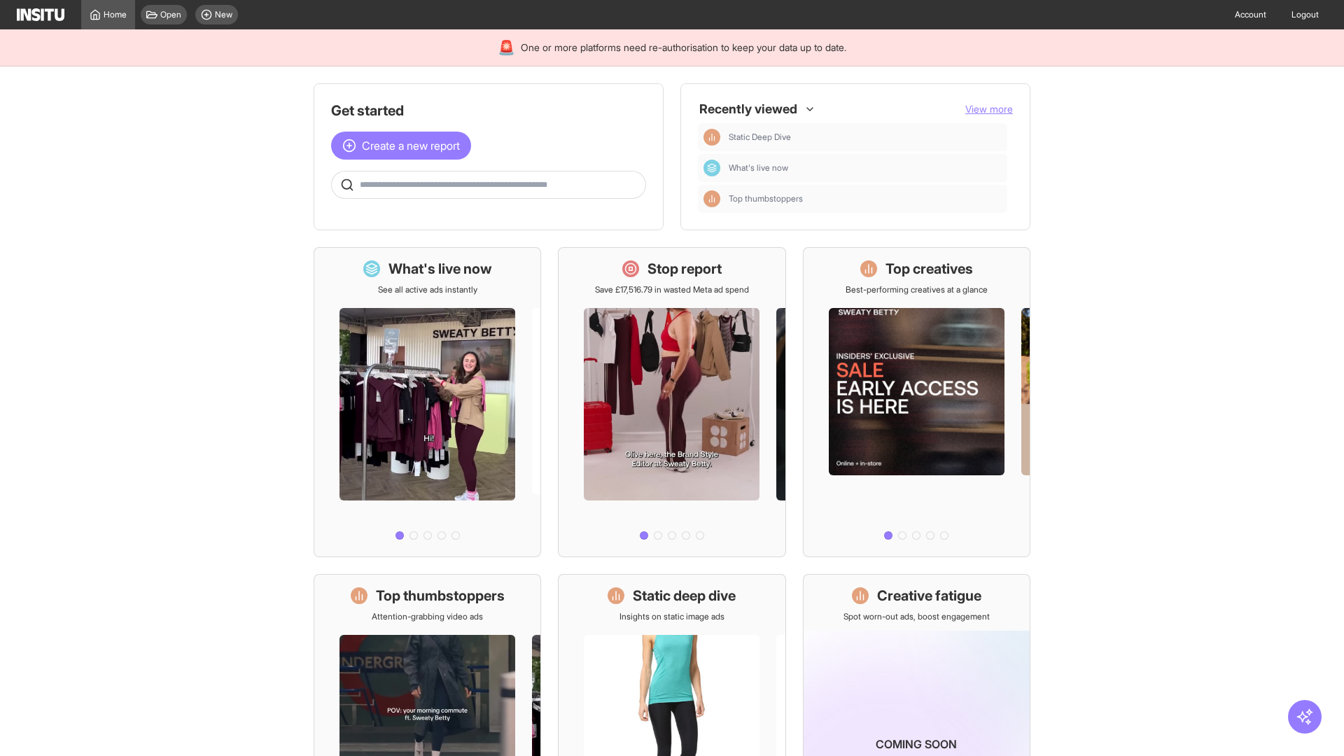 The width and height of the screenshot is (1344, 756). What do you see at coordinates (115, 15) in the screenshot?
I see `span: Home` at bounding box center [115, 15].